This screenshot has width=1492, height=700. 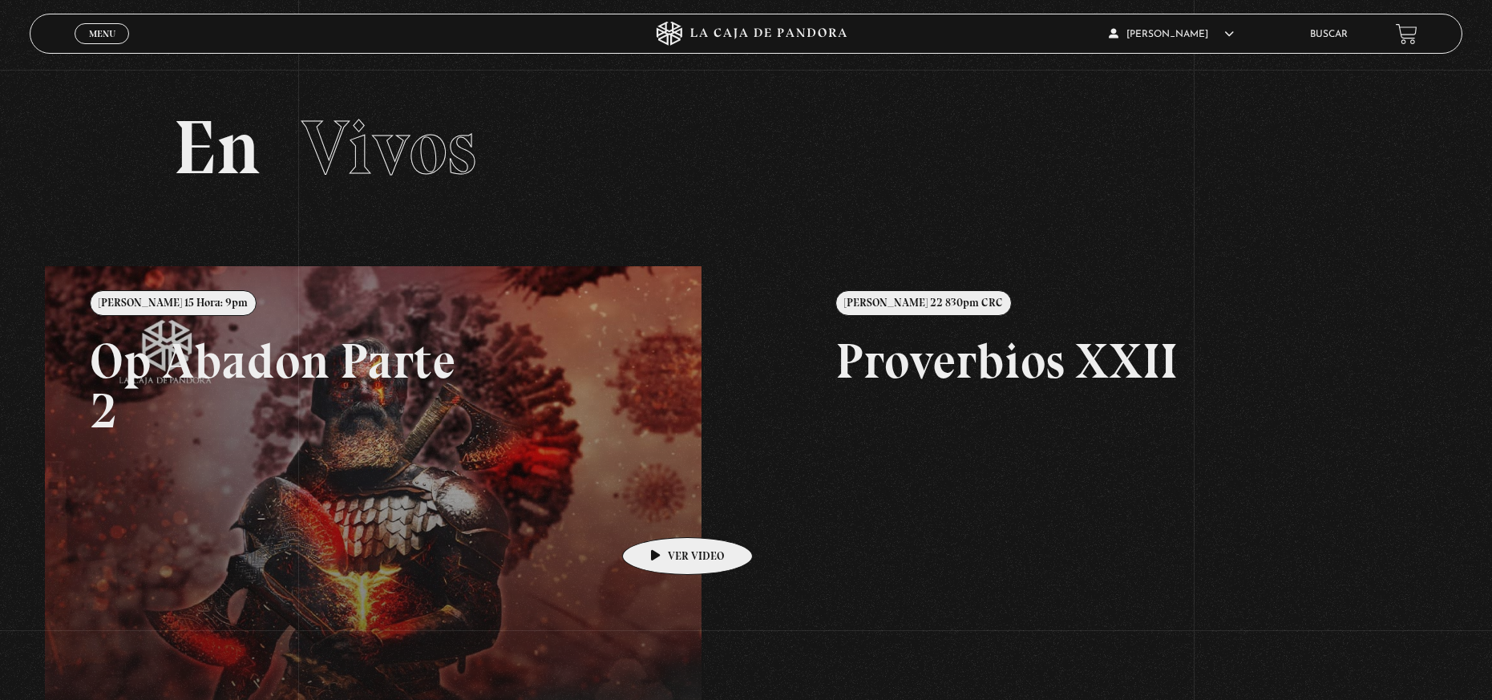 What do you see at coordinates (102, 48) in the screenshot?
I see `span: Cerrar` at bounding box center [102, 48].